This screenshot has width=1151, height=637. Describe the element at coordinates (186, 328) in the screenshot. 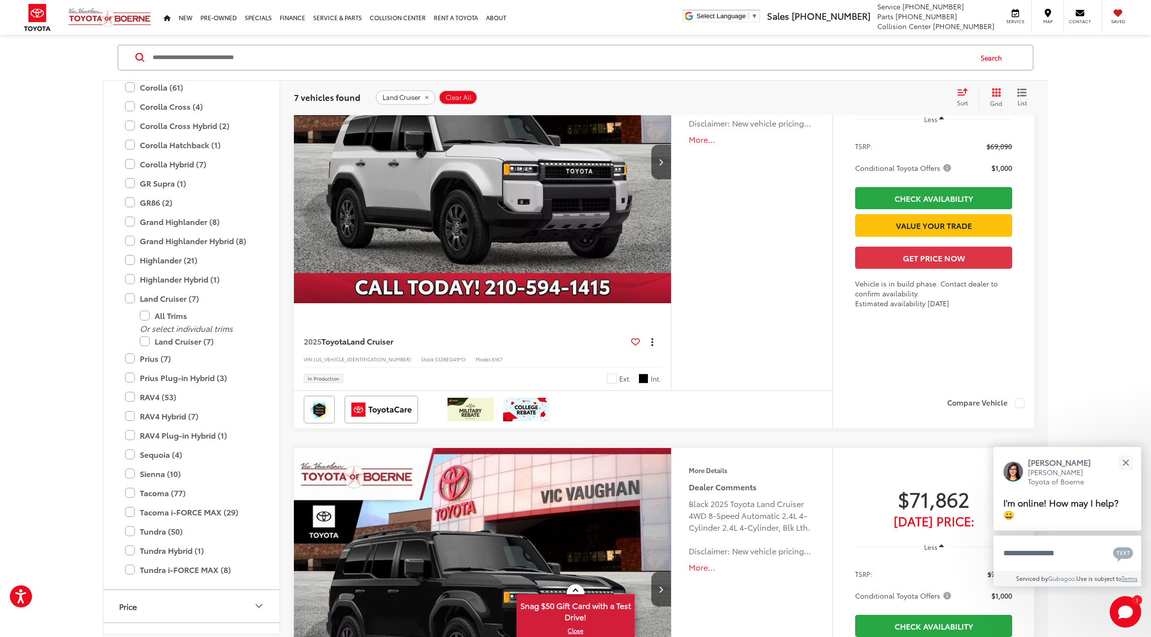

I see `i: Or select individual trims` at that location.